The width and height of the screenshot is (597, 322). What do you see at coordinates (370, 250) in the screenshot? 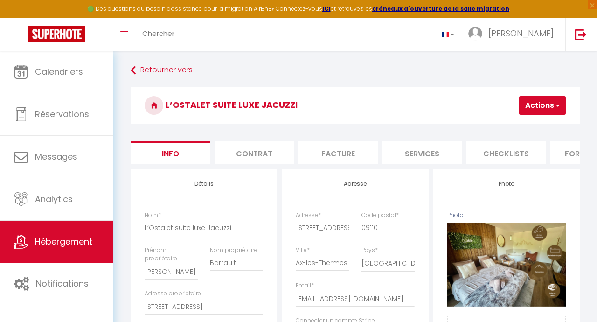
I see `label: Pays` at bounding box center [370, 250].